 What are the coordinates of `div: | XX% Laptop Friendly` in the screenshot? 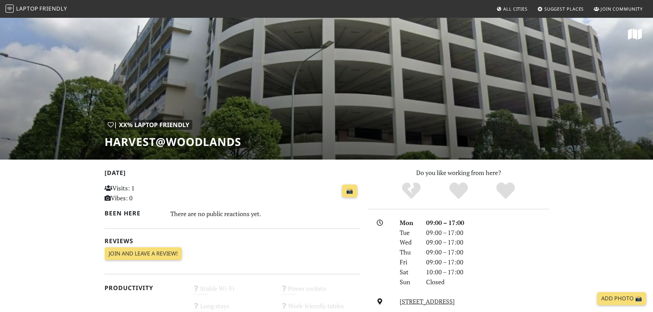 It's located at (148, 125).